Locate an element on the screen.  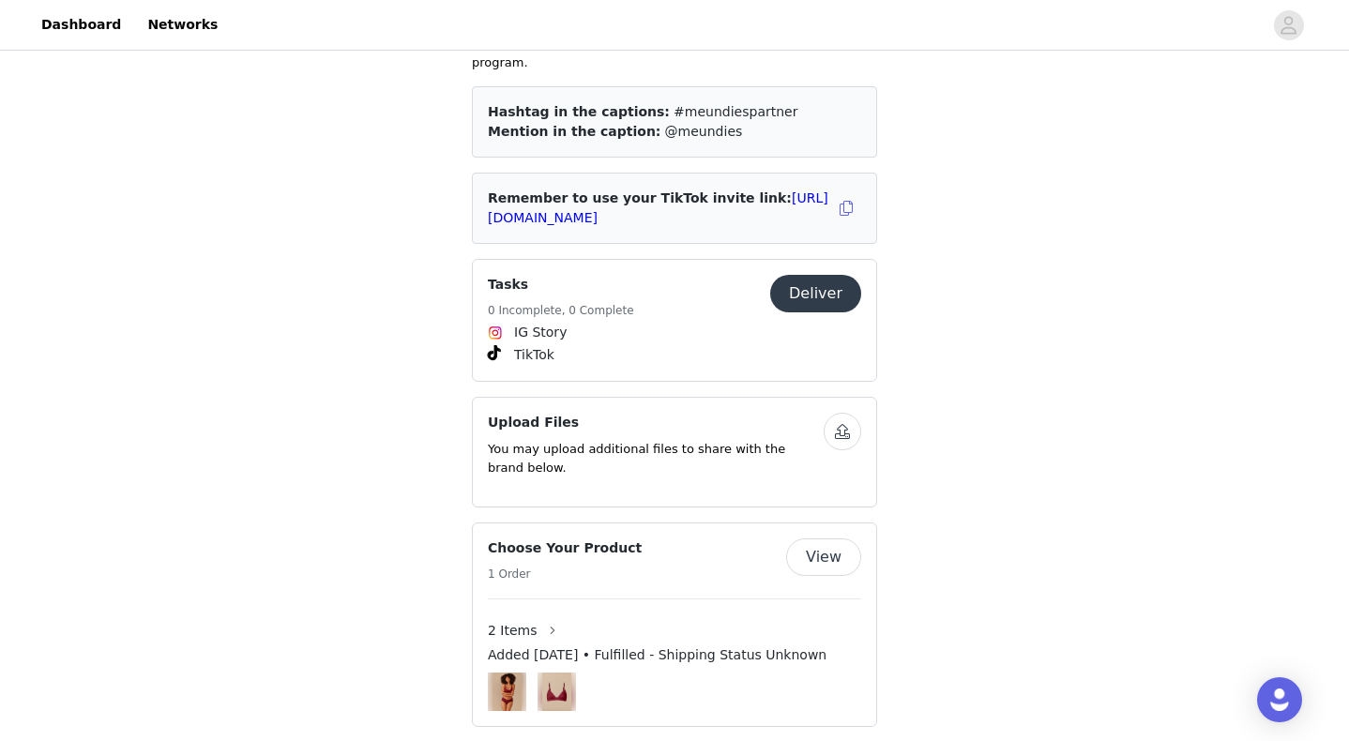
span: Mention in the caption: is located at coordinates (574, 131).